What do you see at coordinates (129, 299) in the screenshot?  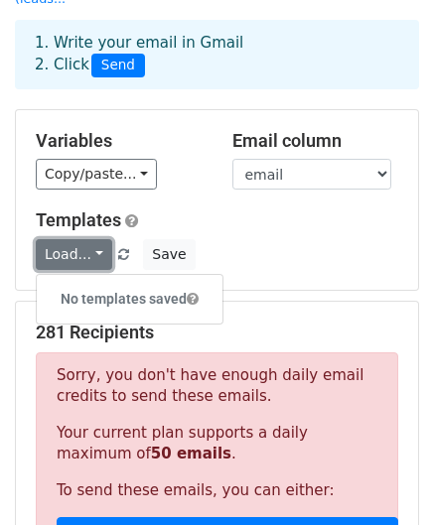 I see `h6: No templates saved` at bounding box center [129, 299].